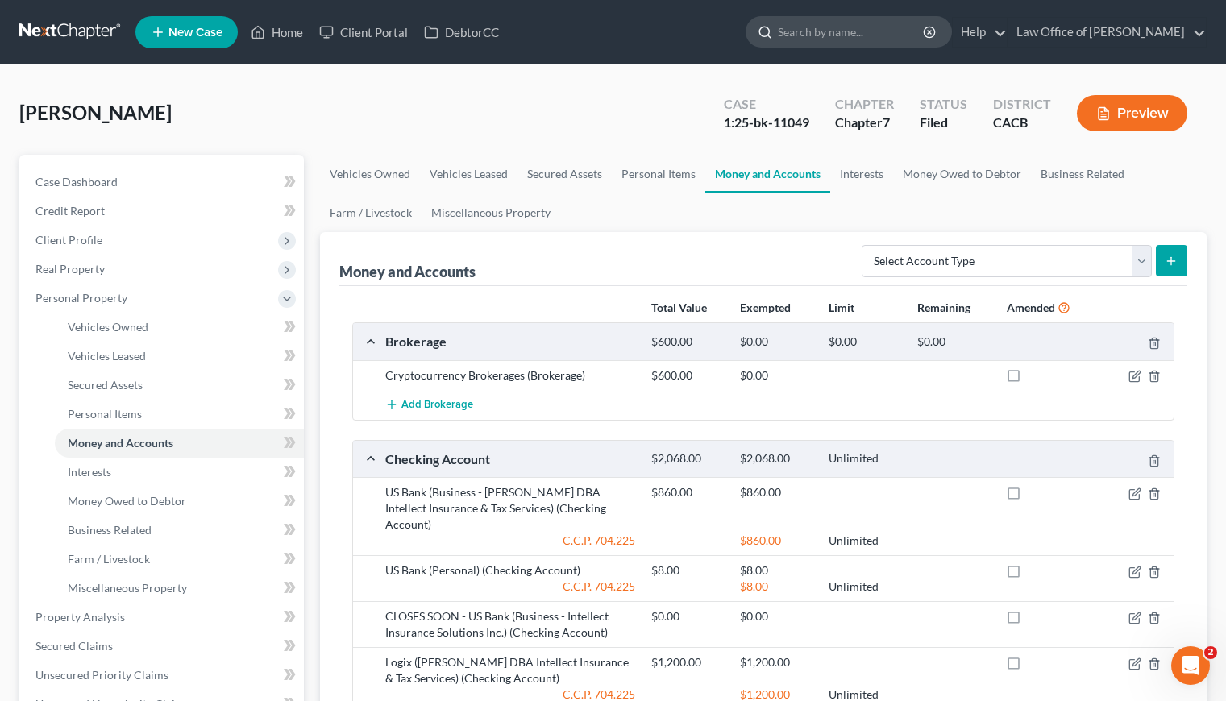  Describe the element at coordinates (163, 675) in the screenshot. I see `a: Unsecured Priority Claims` at that location.